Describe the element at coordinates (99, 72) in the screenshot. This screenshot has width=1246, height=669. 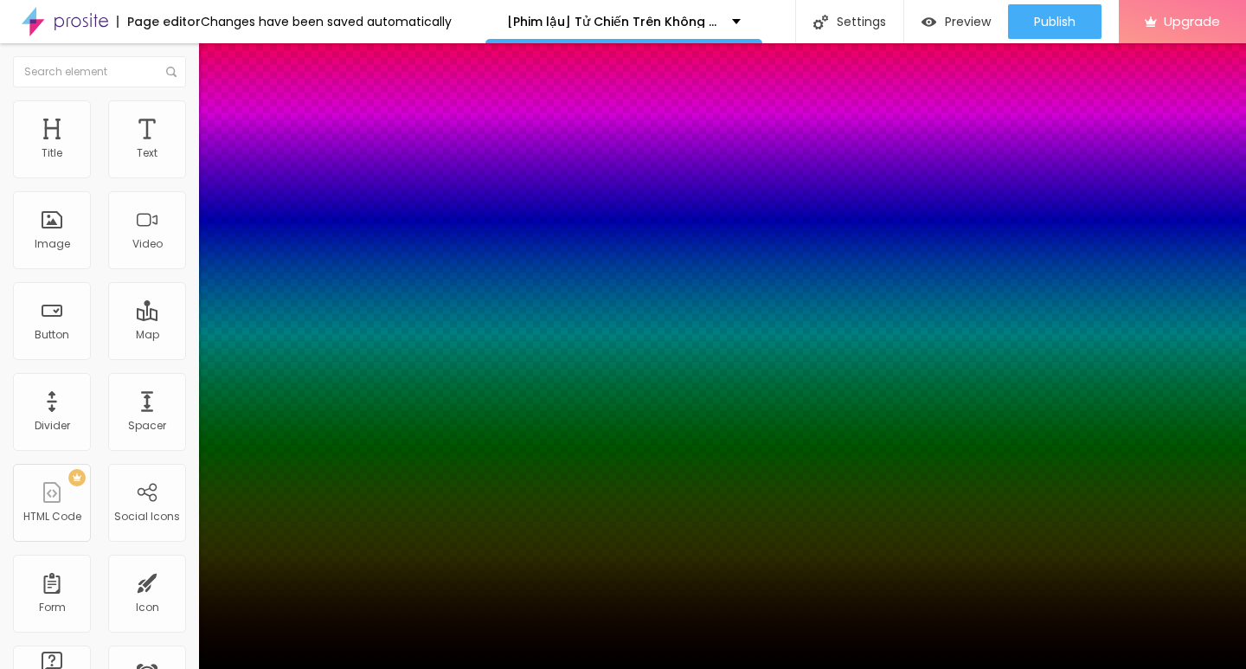
I see `input: Search element` at that location.